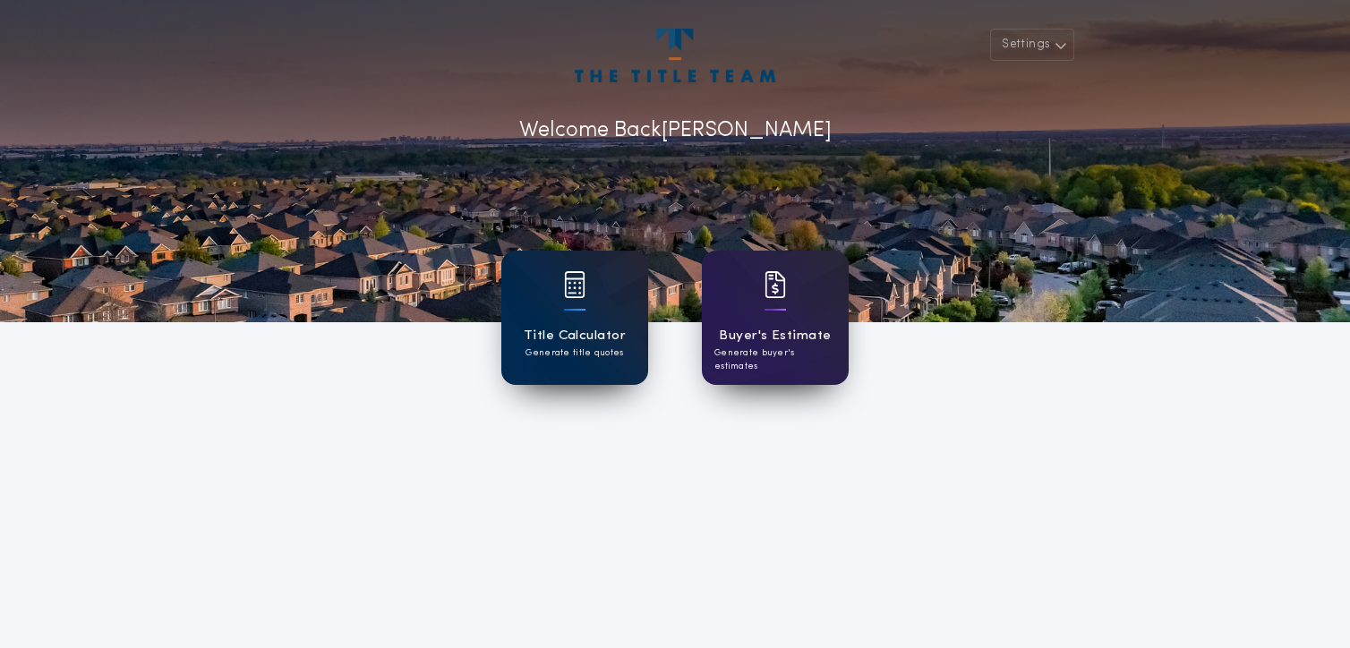 This screenshot has width=1350, height=648. What do you see at coordinates (575, 336) in the screenshot?
I see `h1: Title Calculator` at bounding box center [575, 336].